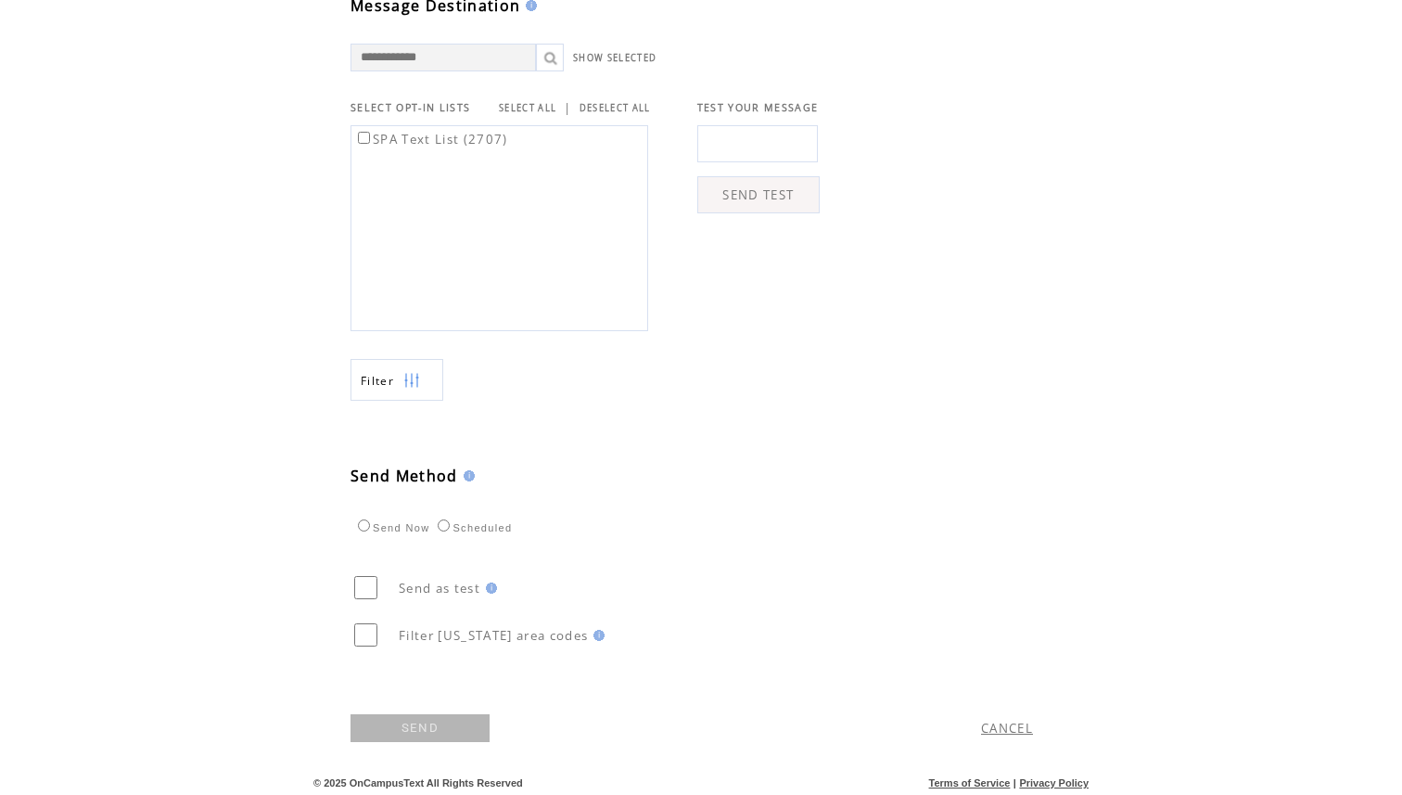 The width and height of the screenshot is (1402, 795). I want to click on span: © 2025 OnCampusText All Rights Reserved, so click(418, 783).